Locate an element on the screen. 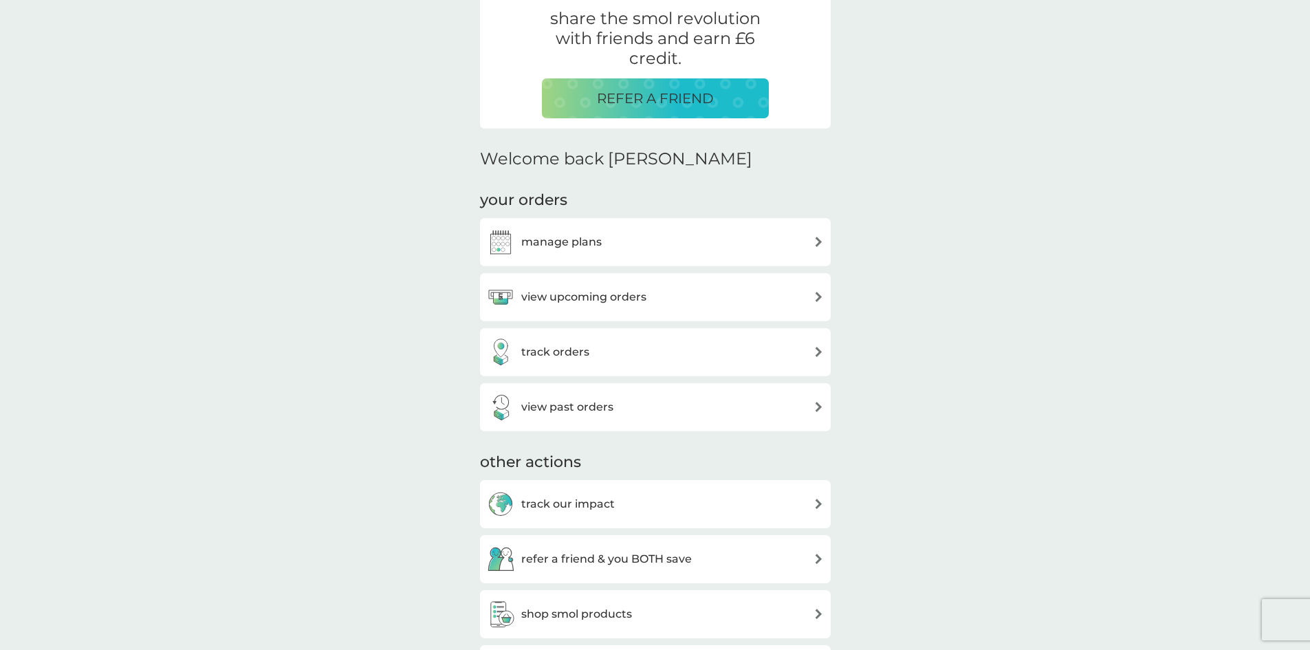  h3: other actions is located at coordinates (530, 462).